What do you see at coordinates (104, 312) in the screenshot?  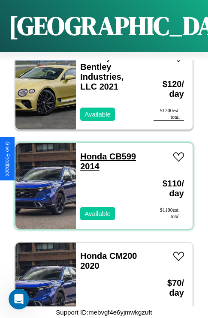 I see `p: Support ID: mebvgf4e6yjmwkgzuft` at bounding box center [104, 312].